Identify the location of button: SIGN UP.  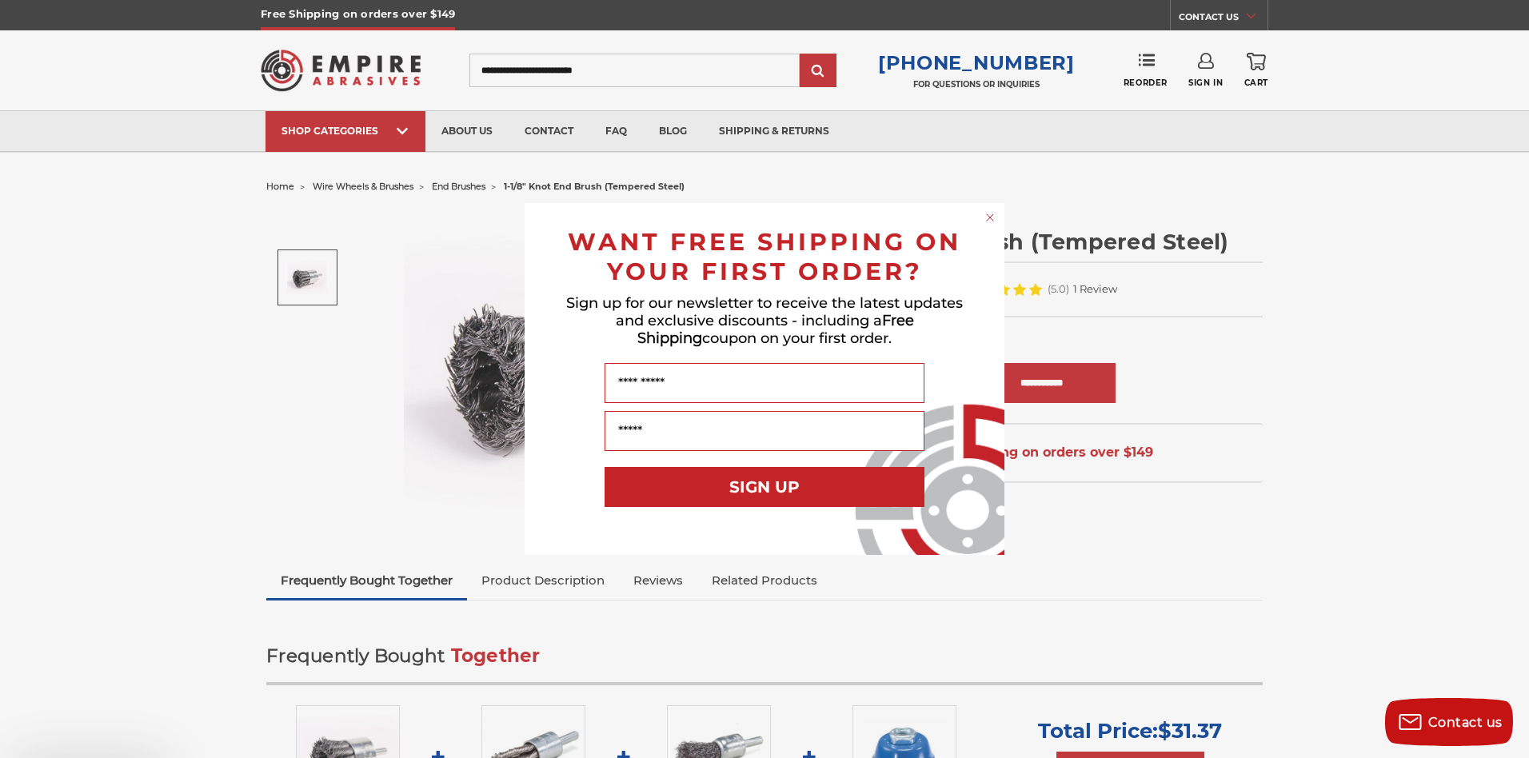
(765, 487).